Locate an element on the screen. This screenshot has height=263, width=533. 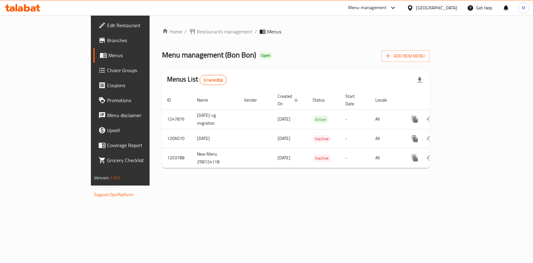
button: Add New Menu is located at coordinates (405, 56).